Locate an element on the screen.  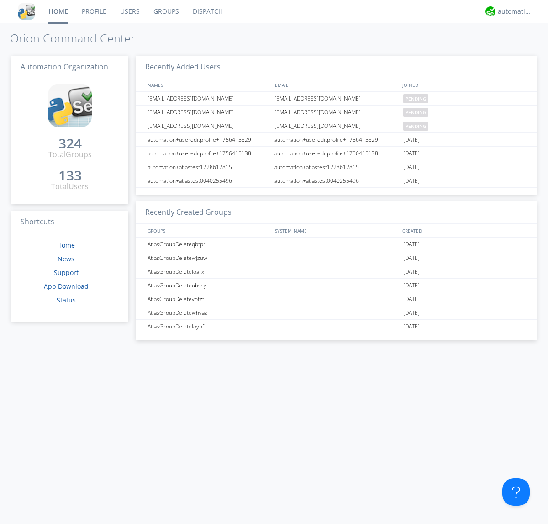
div: 133 is located at coordinates (70, 176).